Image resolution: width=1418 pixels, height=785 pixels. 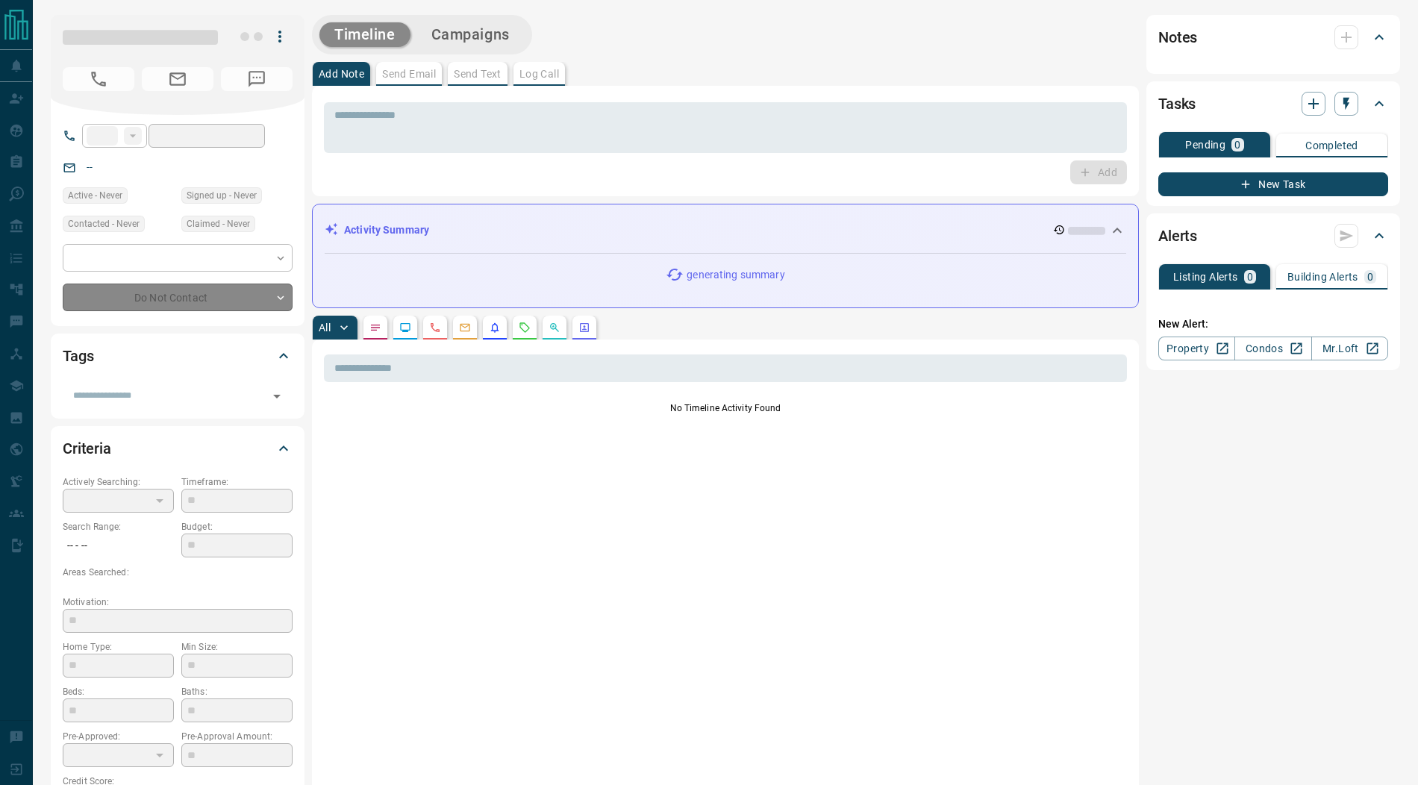 I want to click on p: Building Alerts, so click(x=1322, y=277).